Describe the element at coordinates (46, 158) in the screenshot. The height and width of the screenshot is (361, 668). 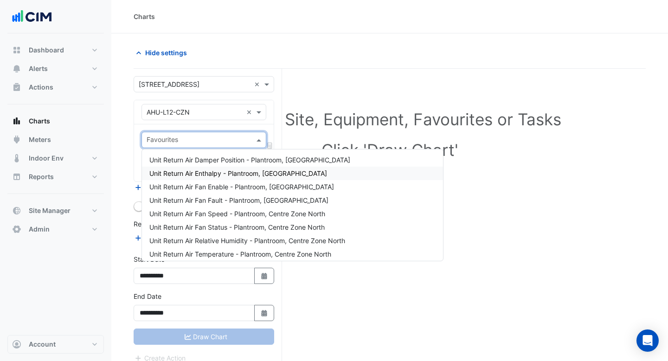
I see `span: Indoor Env` at that location.